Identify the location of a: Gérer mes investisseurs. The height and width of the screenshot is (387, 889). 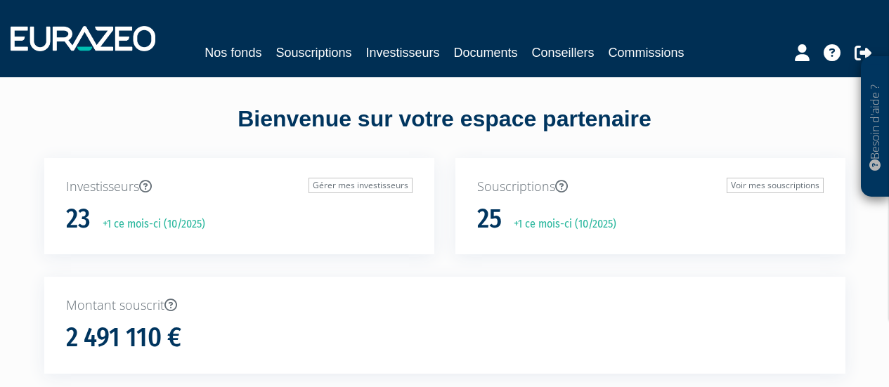
(361, 186).